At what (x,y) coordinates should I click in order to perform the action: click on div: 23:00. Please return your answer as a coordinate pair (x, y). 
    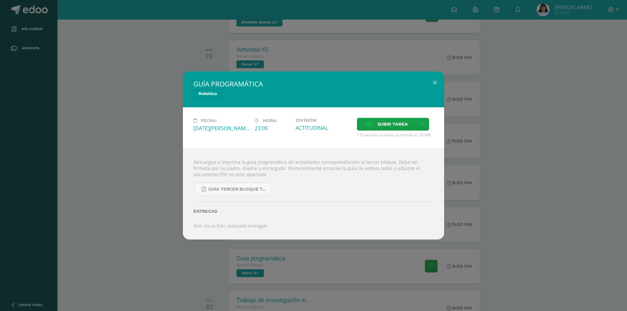
    Looking at the image, I should click on (272, 128).